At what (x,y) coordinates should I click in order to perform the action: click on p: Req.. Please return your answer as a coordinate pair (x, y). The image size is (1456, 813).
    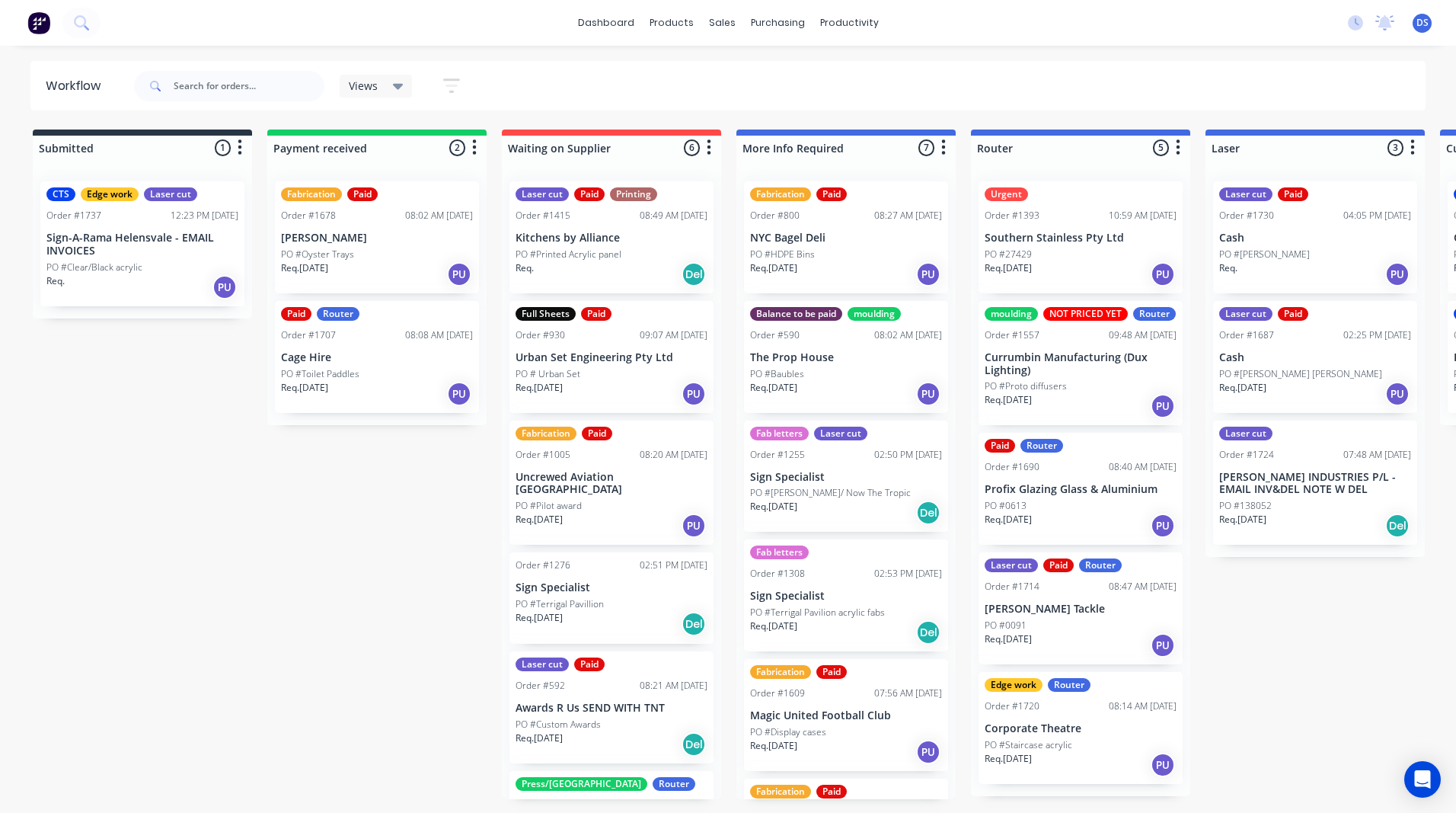
    Looking at the image, I should click on (1229, 268).